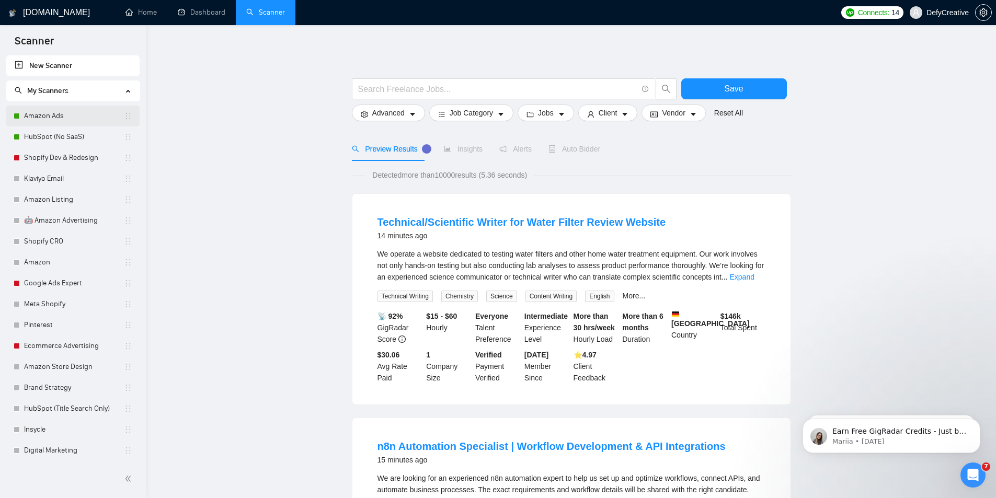  Describe the element at coordinates (850, 13) in the screenshot. I see `img: upwork-logo.png` at that location.